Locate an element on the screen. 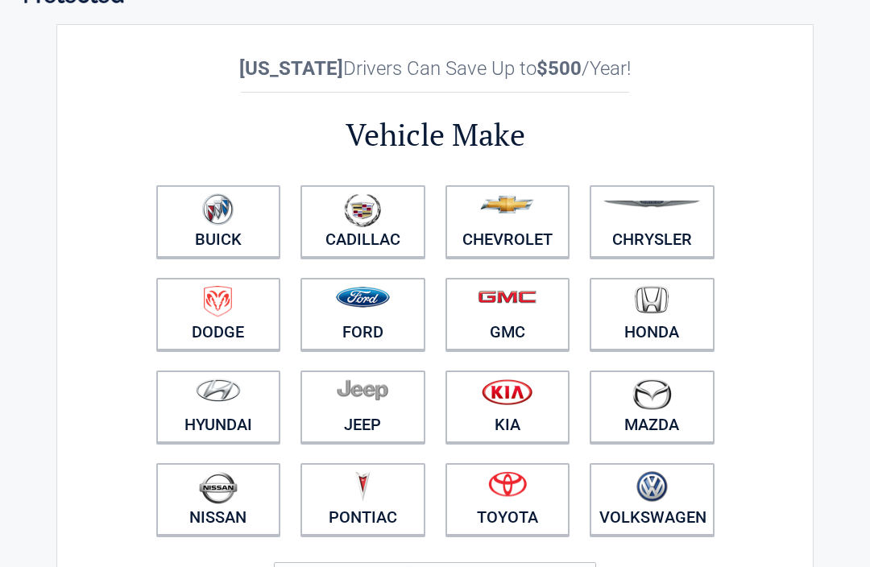 This screenshot has height=567, width=870. img: ford is located at coordinates (362, 297).